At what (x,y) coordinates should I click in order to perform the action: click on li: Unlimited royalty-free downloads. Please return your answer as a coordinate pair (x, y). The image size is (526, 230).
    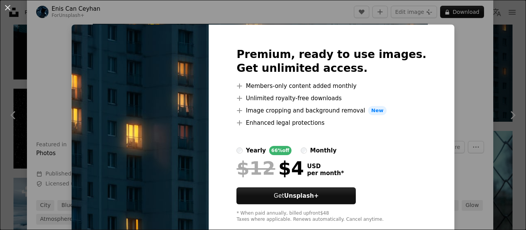
    Looking at the image, I should click on (331, 99).